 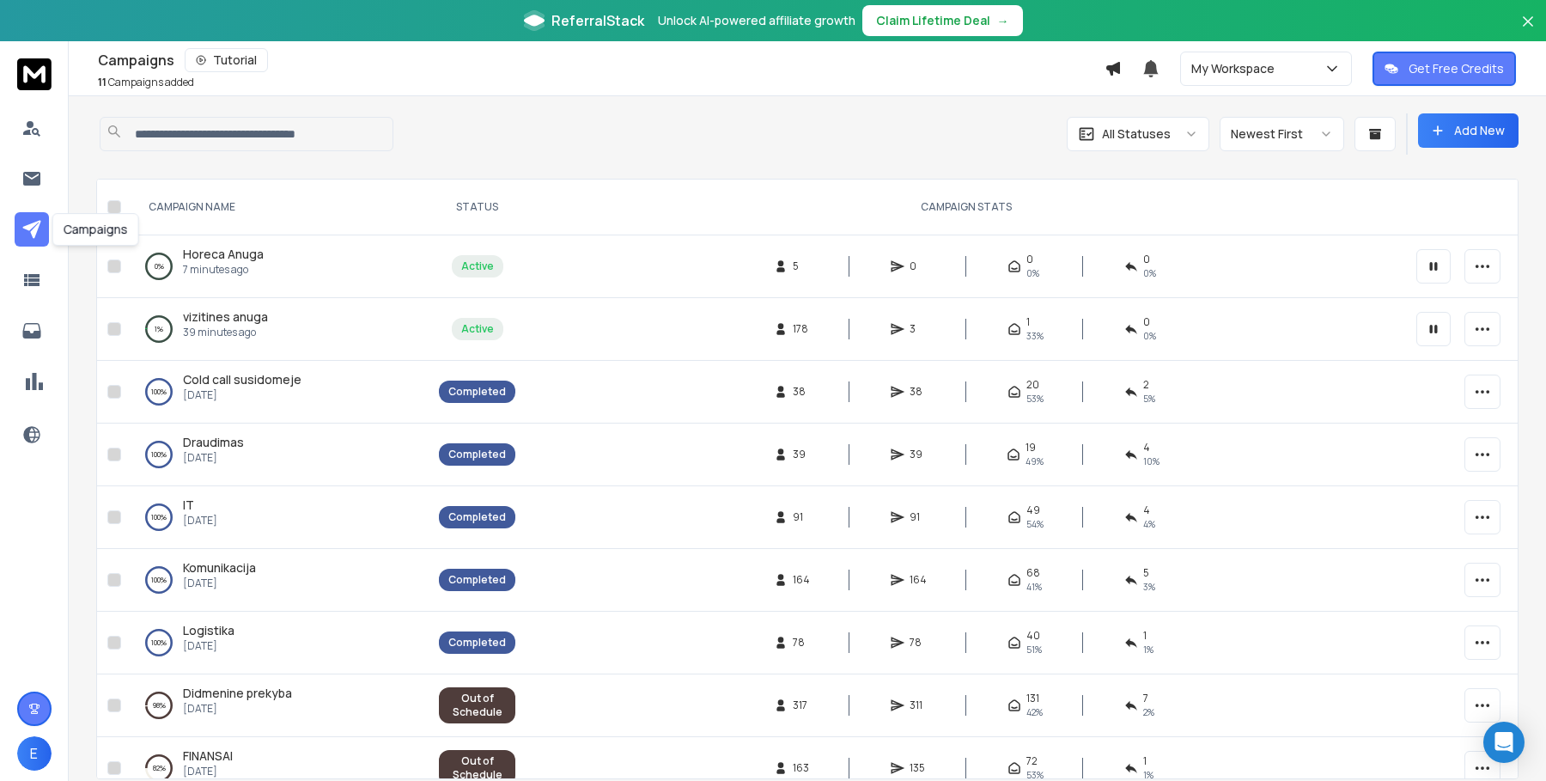 I want to click on a: Horeca Anuga, so click(x=223, y=254).